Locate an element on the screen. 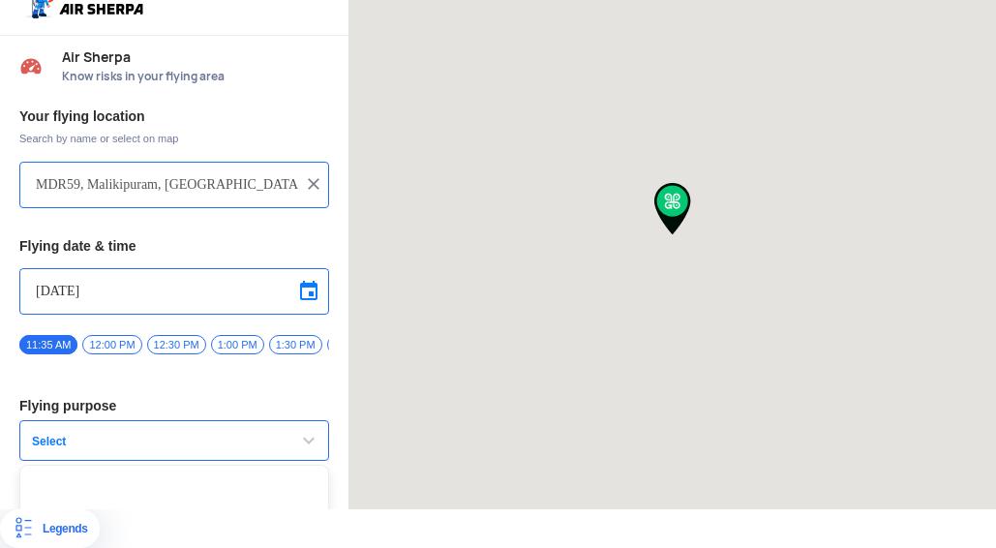  input: Select Date is located at coordinates (174, 291).